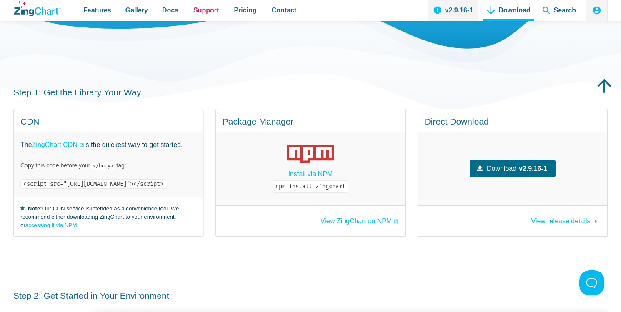 The image size is (621, 312). I want to click on code: npm install zingchart, so click(310, 187).